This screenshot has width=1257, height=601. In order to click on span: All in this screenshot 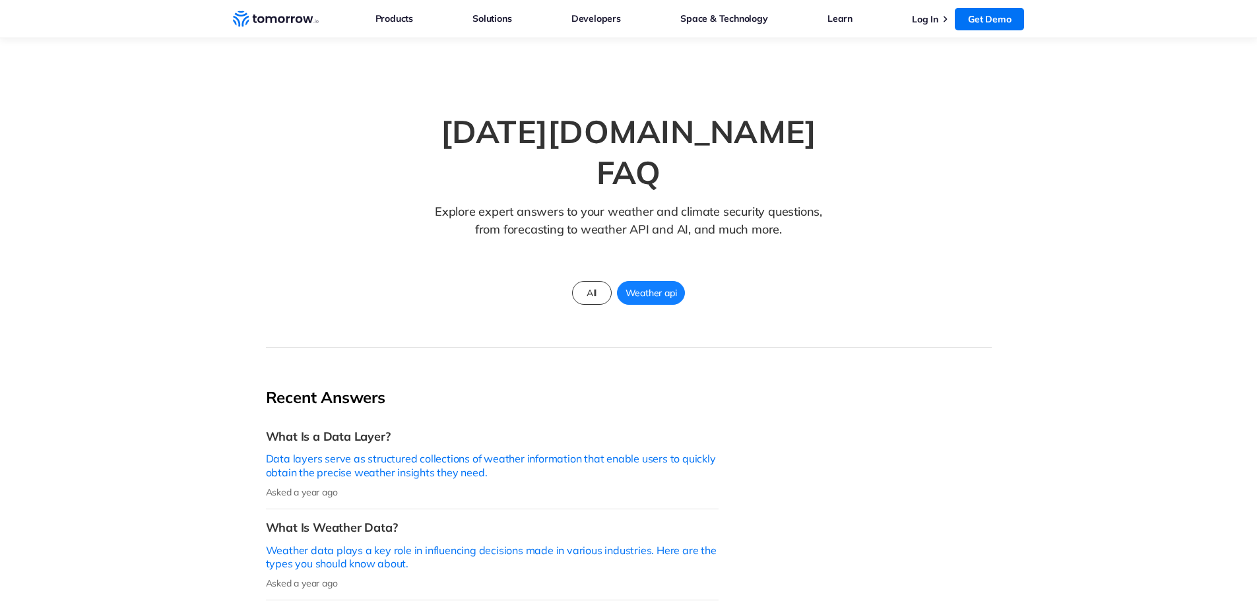, I will do `click(591, 293)`.